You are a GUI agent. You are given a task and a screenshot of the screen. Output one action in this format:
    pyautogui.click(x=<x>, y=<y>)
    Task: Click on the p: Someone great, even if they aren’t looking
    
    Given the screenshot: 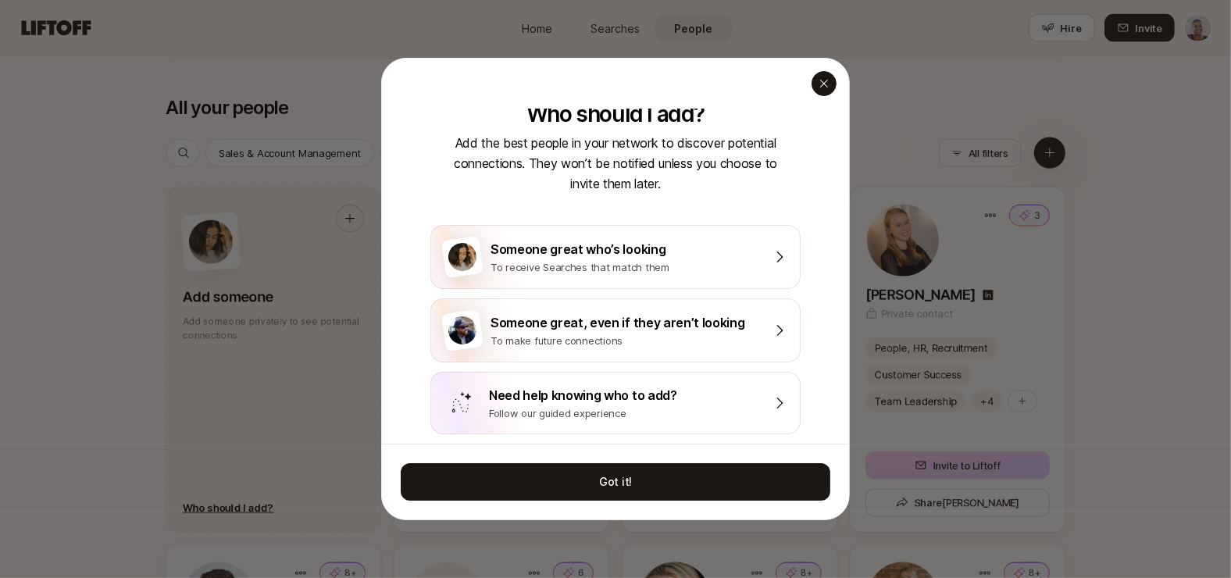 What is the action you would take?
    pyautogui.click(x=626, y=323)
    